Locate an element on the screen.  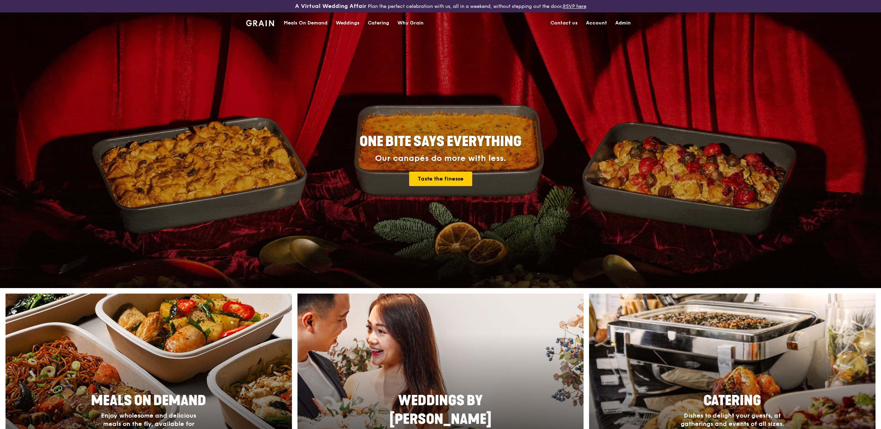
a: Why Grain is located at coordinates (410, 23).